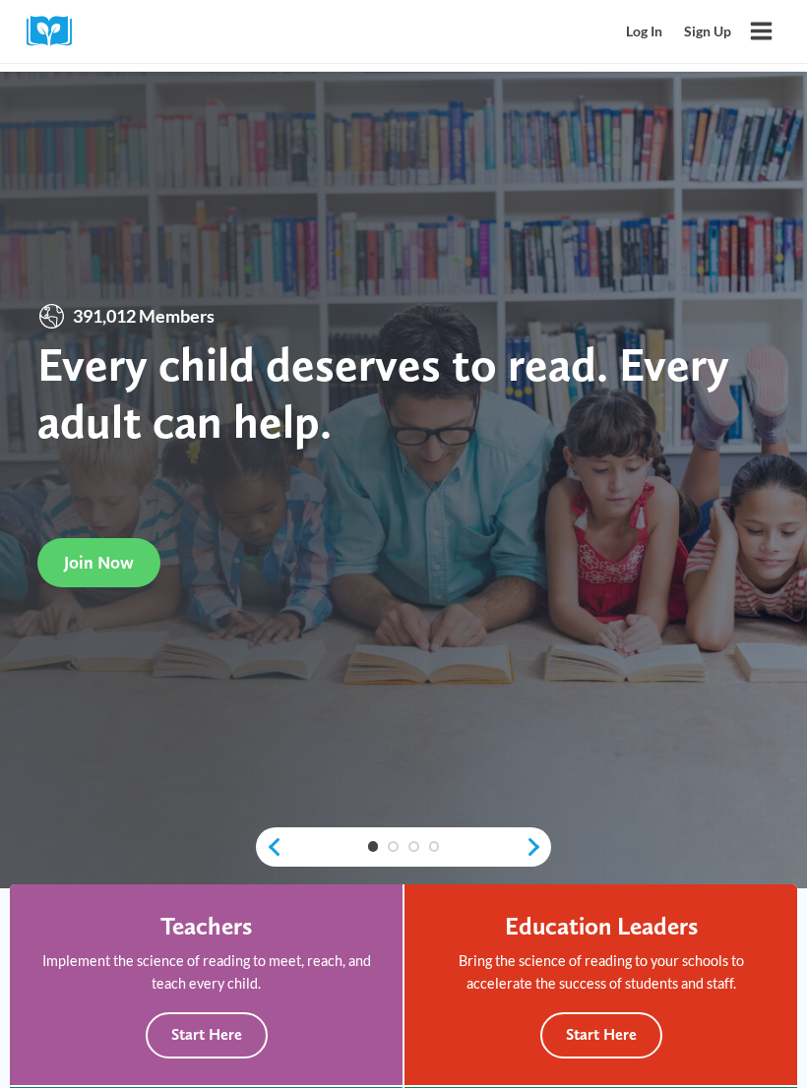  What do you see at coordinates (393, 846) in the screenshot?
I see `a: 2` at bounding box center [393, 846].